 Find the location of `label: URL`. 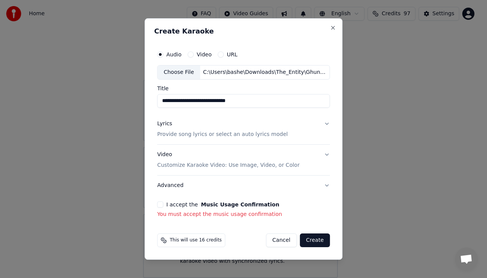

label: URL is located at coordinates (232, 54).